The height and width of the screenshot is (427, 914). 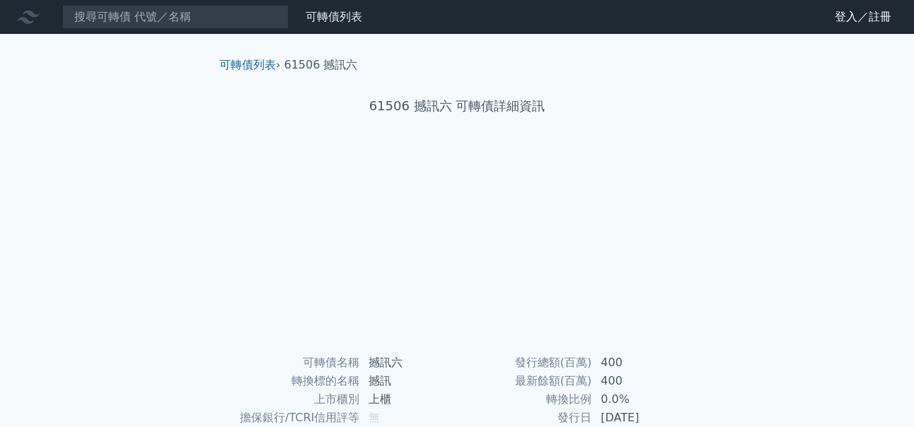 What do you see at coordinates (408, 399) in the screenshot?
I see `td: 上櫃` at bounding box center [408, 399].